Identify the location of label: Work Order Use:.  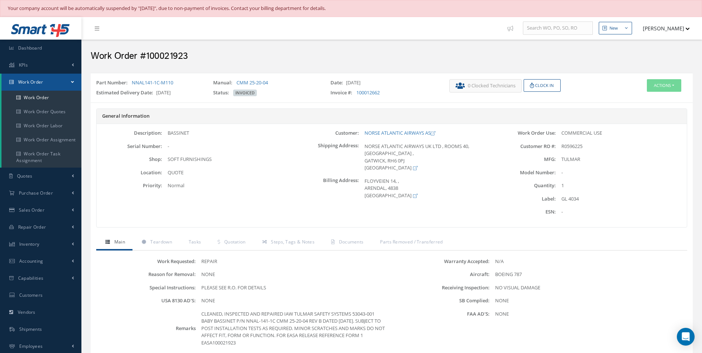
(523, 133).